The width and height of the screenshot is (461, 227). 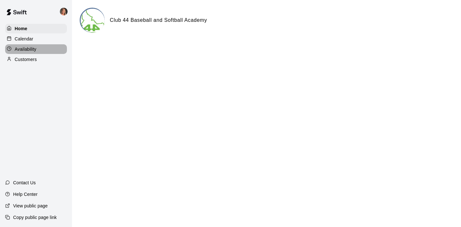 What do you see at coordinates (26, 59) in the screenshot?
I see `p: Customers` at bounding box center [26, 59].